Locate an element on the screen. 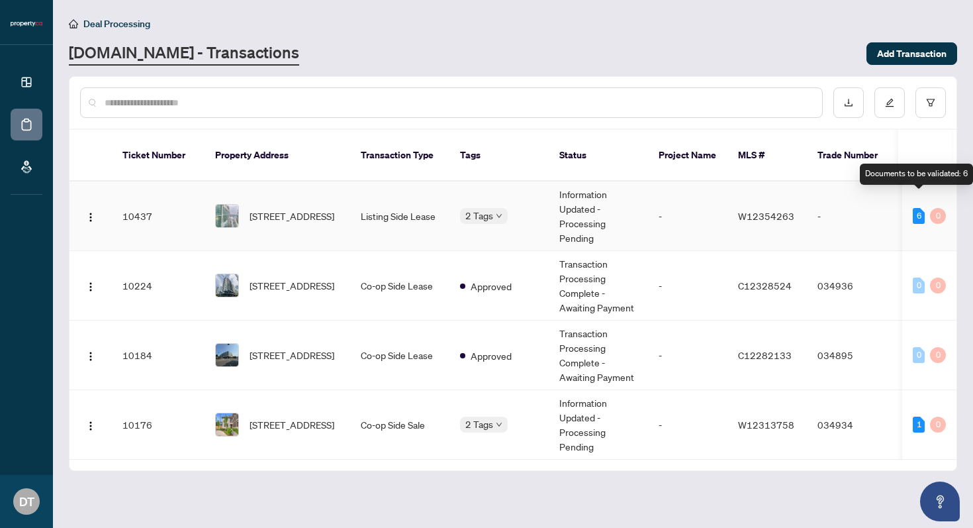 This screenshot has width=973, height=528. td: 10184 is located at coordinates (158, 355).